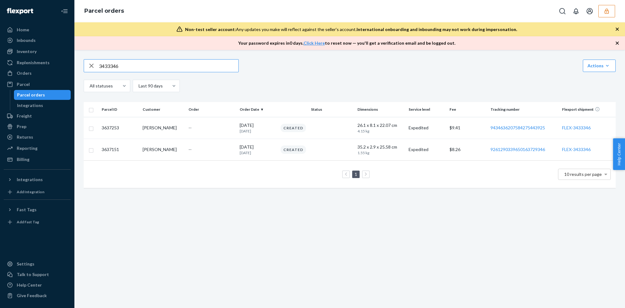 The image size is (625, 308). What do you see at coordinates (380, 147) in the screenshot?
I see `div: 35.2 x 2.9 x 25.58 cm` at bounding box center [380, 147].